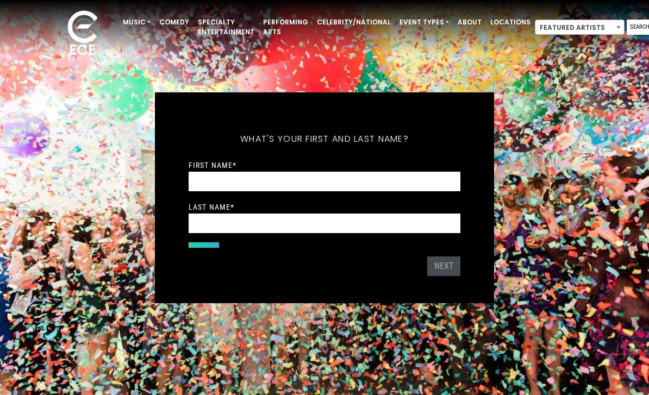  Describe the element at coordinates (285, 27) in the screenshot. I see `a: Performing Arts` at that location.